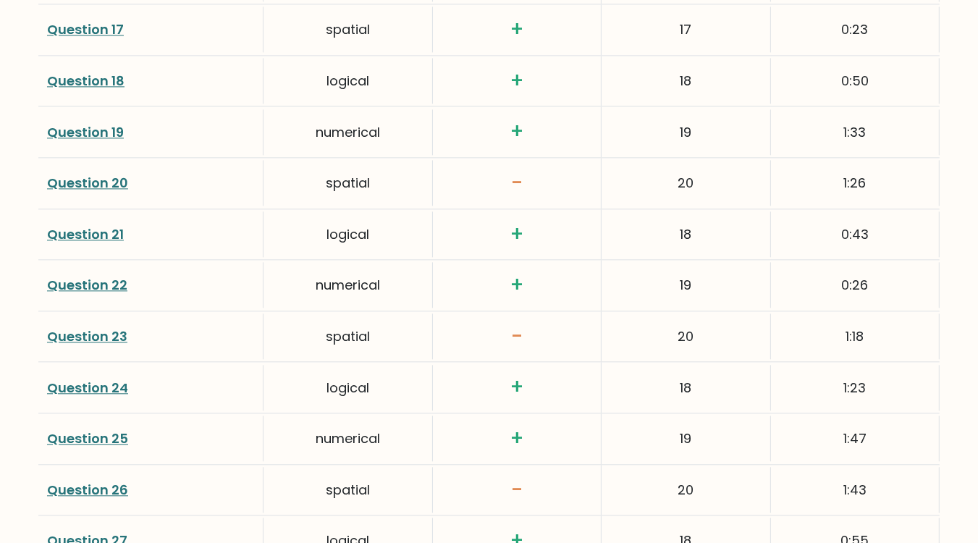 The width and height of the screenshot is (978, 543). I want to click on div: 17, so click(685, 29).